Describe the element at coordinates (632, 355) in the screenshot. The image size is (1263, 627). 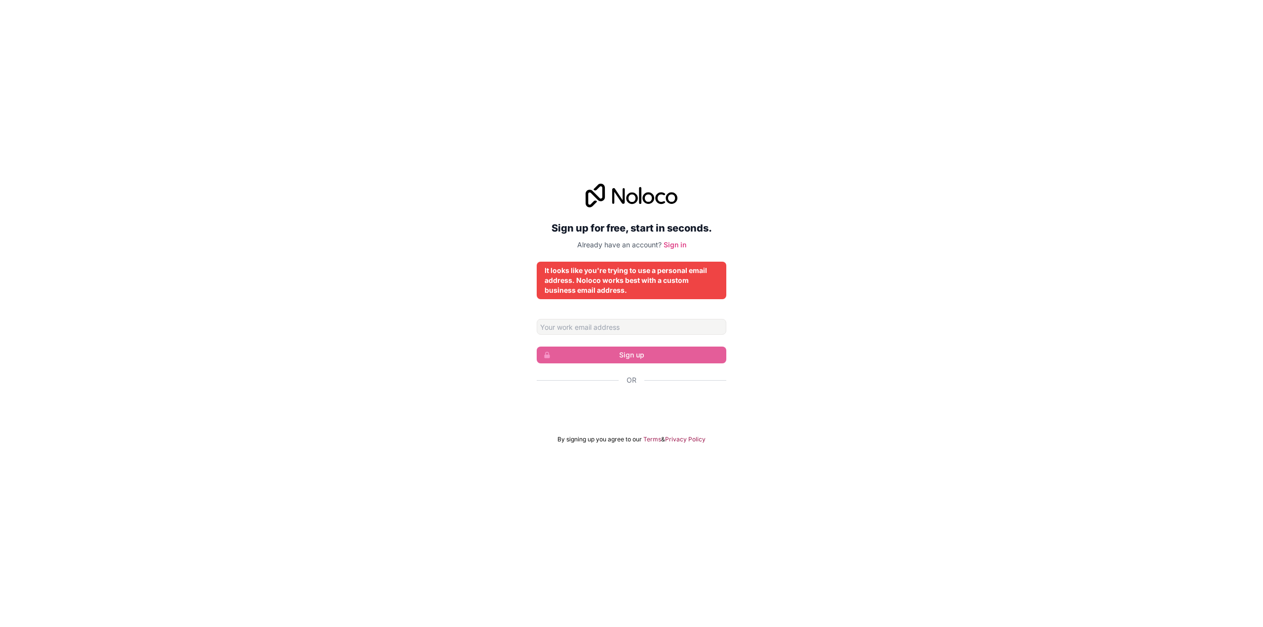
I see `button: Sign up` at that location.